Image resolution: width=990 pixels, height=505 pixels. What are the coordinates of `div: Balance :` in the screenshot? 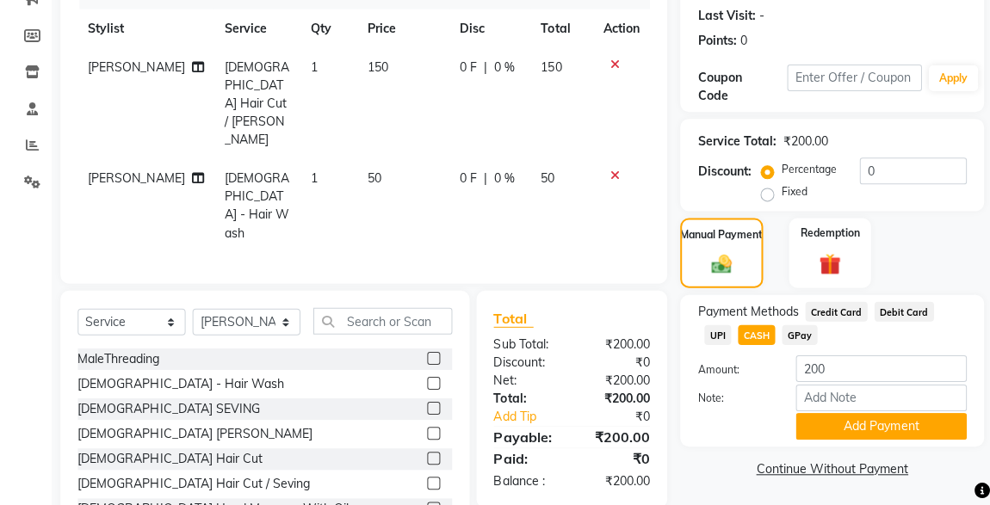 It's located at (525, 481).